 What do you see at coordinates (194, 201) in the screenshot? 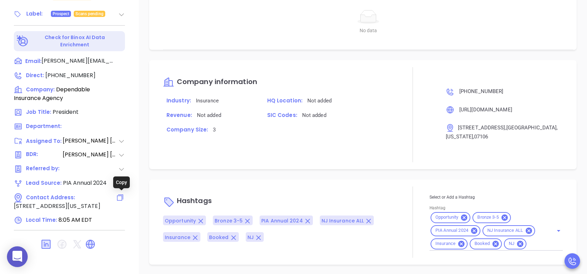
I see `span: Hashtags` at bounding box center [194, 201].